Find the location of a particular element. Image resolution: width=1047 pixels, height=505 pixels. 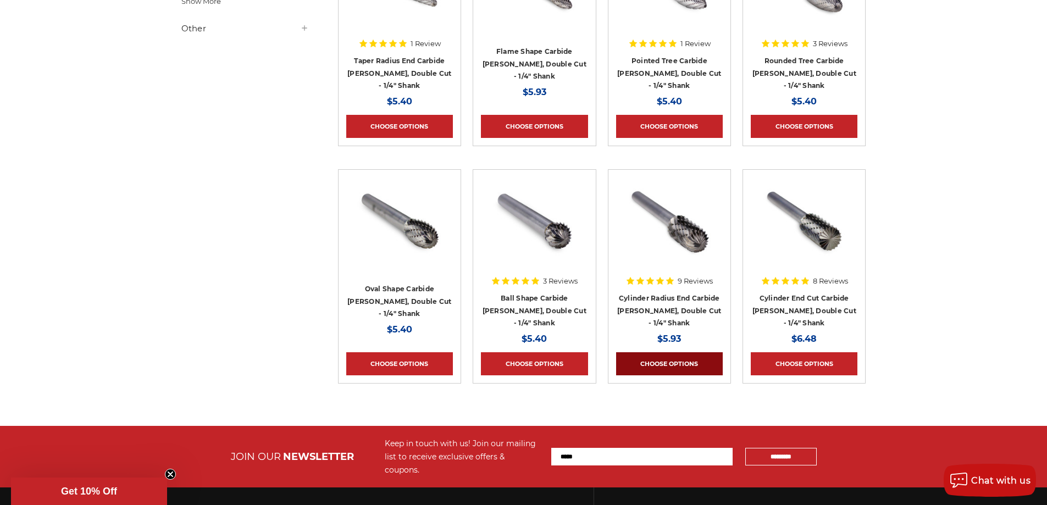

span: NEWSLETTER is located at coordinates (318, 457).